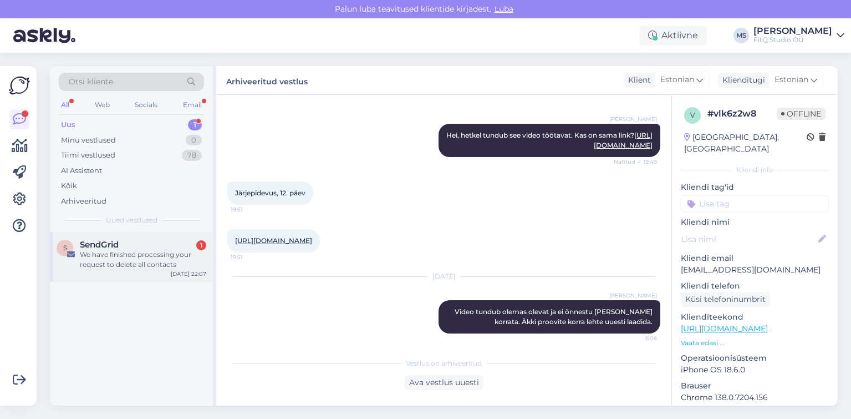 Image resolution: width=851 pixels, height=419 pixels. What do you see at coordinates (444, 363) in the screenshot?
I see `span: Vestlus on arhiveeritud` at bounding box center [444, 363].